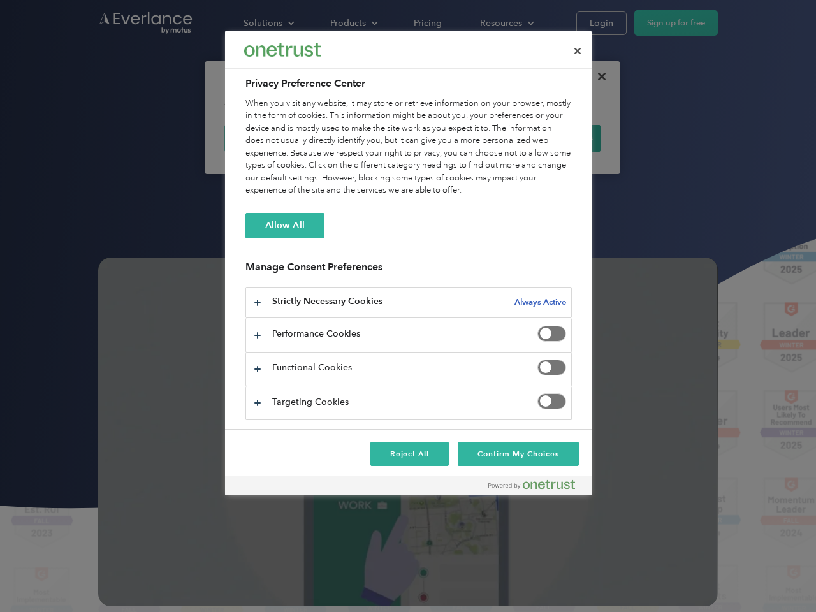 This screenshot has height=612, width=816. I want to click on h3: Manage Consent Preferences, so click(409, 270).